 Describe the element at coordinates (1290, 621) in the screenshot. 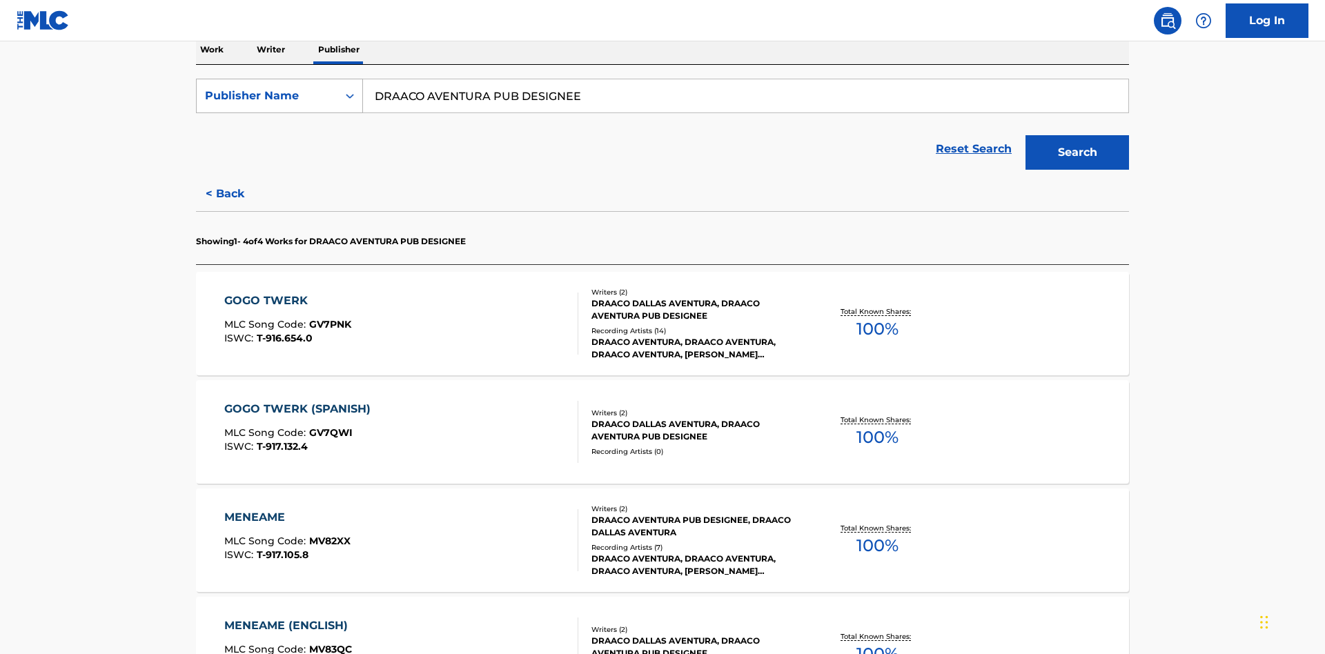

I see `div: Chat Widget` at that location.